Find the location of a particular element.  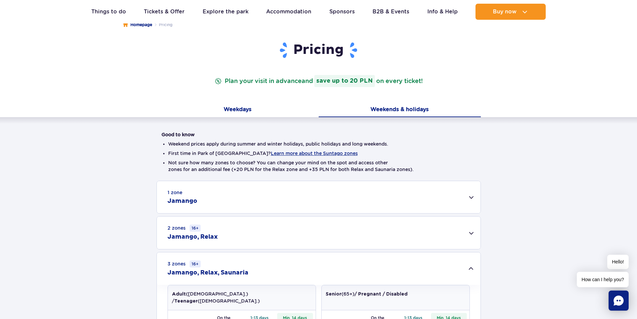

li: Not sure how many zones to choose? You can change your mind on the spot and access other zones fo... is located at coordinates (319, 166).